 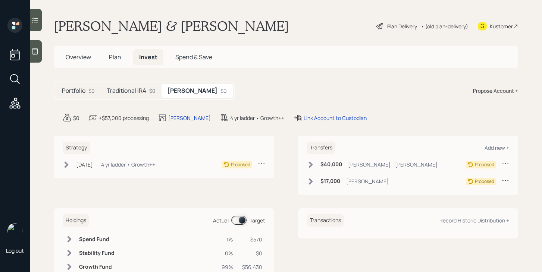 What do you see at coordinates (501, 26) in the screenshot?
I see `div: Kustomer` at bounding box center [501, 26].